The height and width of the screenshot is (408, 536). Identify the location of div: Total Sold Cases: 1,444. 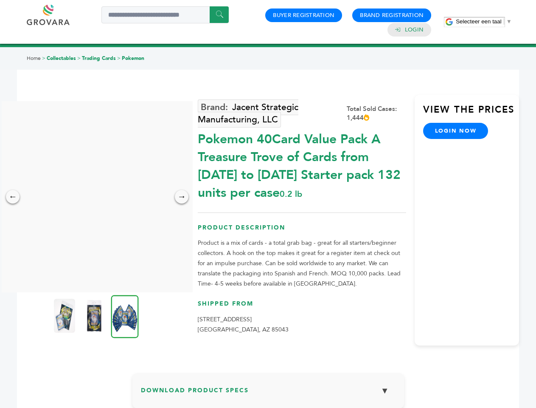
(377, 113).